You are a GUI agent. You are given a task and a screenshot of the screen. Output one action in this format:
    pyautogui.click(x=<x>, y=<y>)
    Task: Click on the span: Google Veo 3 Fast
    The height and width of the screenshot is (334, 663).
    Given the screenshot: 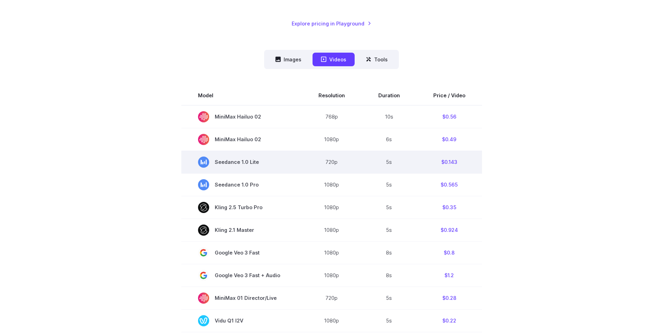 What is the action you would take?
    pyautogui.click(x=242, y=252)
    